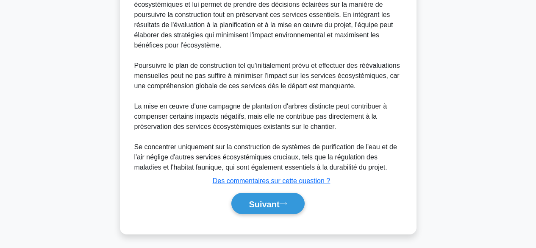 This screenshot has width=536, height=248. Describe the element at coordinates (271, 180) in the screenshot. I see `a: Des commentaires sur cette question ?` at that location.